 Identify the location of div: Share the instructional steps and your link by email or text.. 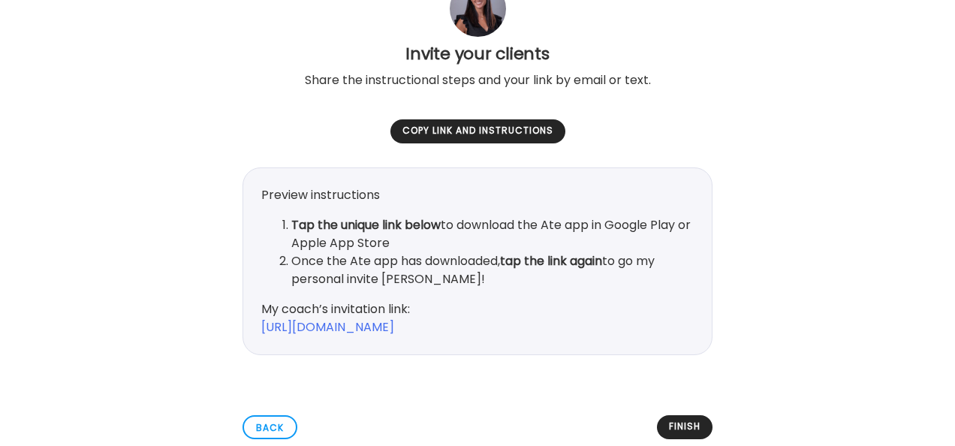
(478, 80).